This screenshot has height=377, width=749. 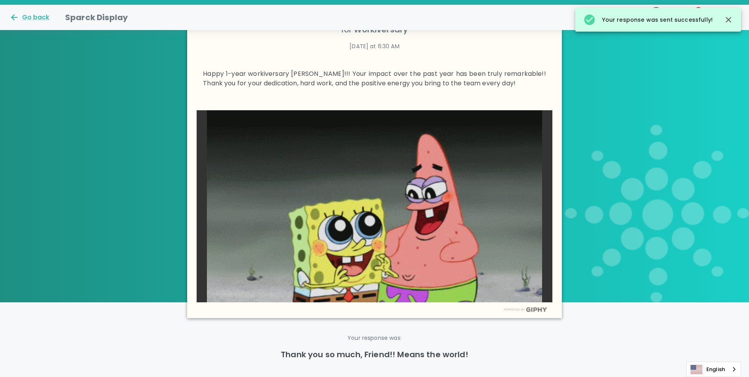 What do you see at coordinates (525, 309) in the screenshot?
I see `img: Powered by GIPHY` at bounding box center [525, 309].